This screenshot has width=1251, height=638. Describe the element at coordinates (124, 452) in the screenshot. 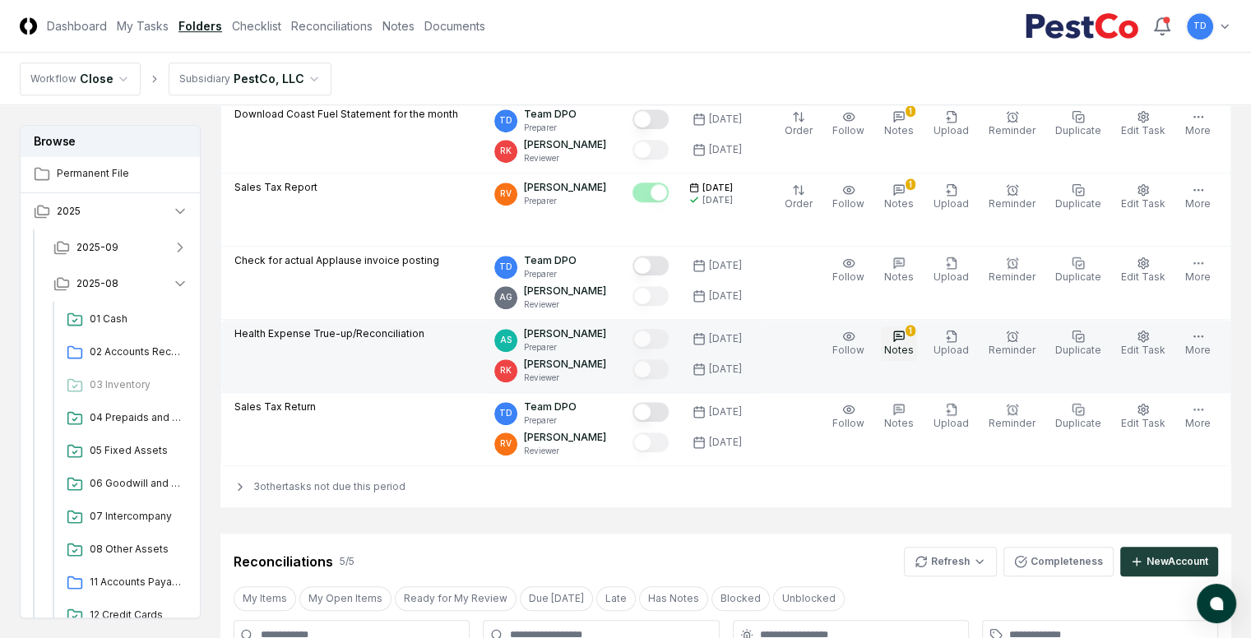

I see `a: 05 Fixed Assets` at that location.